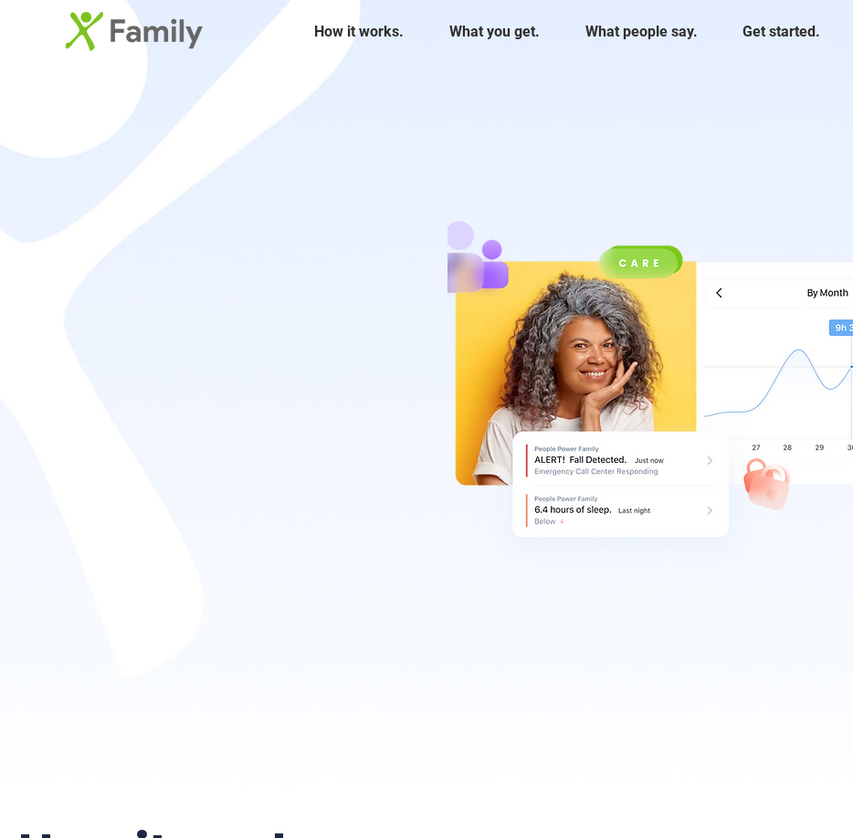 Image resolution: width=853 pixels, height=838 pixels. I want to click on p: How it works., so click(359, 32).